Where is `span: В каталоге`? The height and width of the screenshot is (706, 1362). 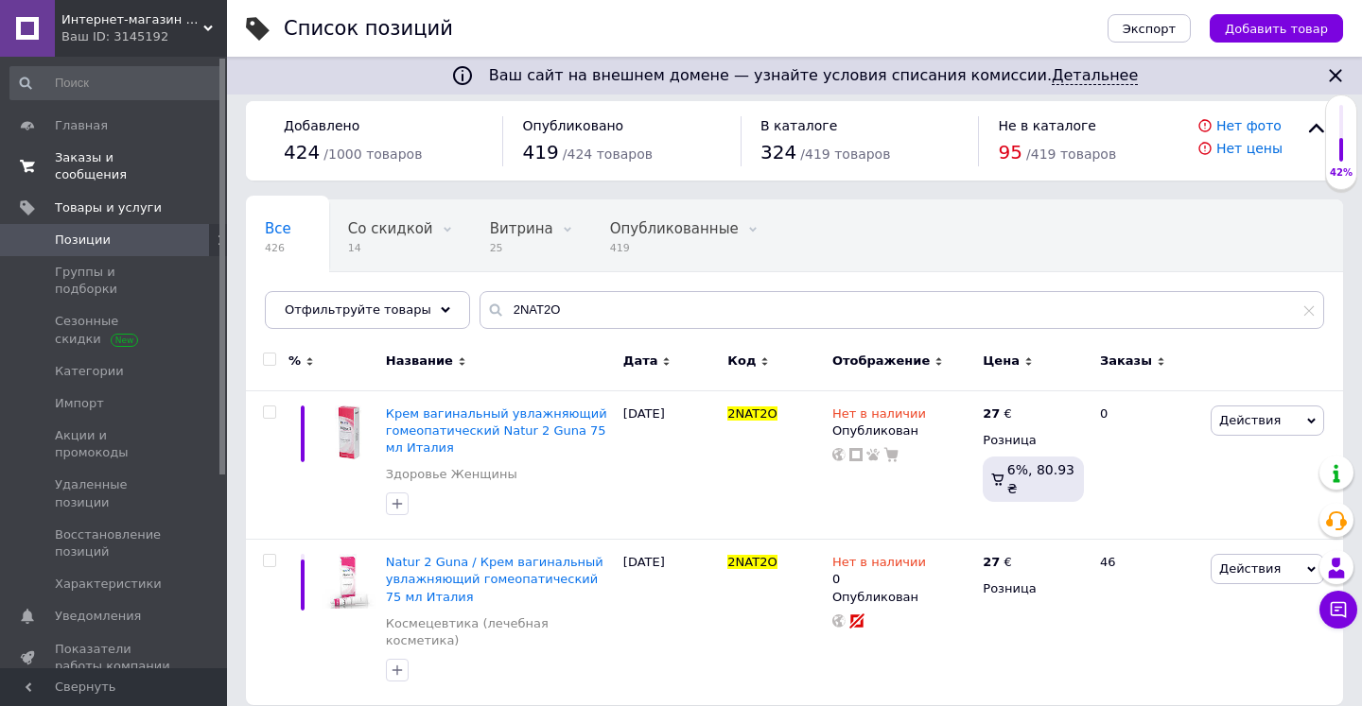
span: В каталоге is located at coordinates (798, 126).